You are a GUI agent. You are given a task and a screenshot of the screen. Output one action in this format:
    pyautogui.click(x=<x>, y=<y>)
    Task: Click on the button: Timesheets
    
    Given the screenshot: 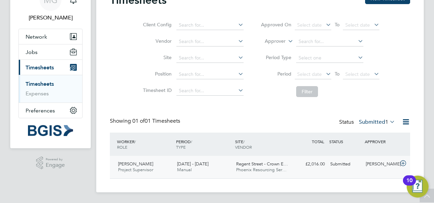 What is the action you would take?
    pyautogui.click(x=51, y=67)
    